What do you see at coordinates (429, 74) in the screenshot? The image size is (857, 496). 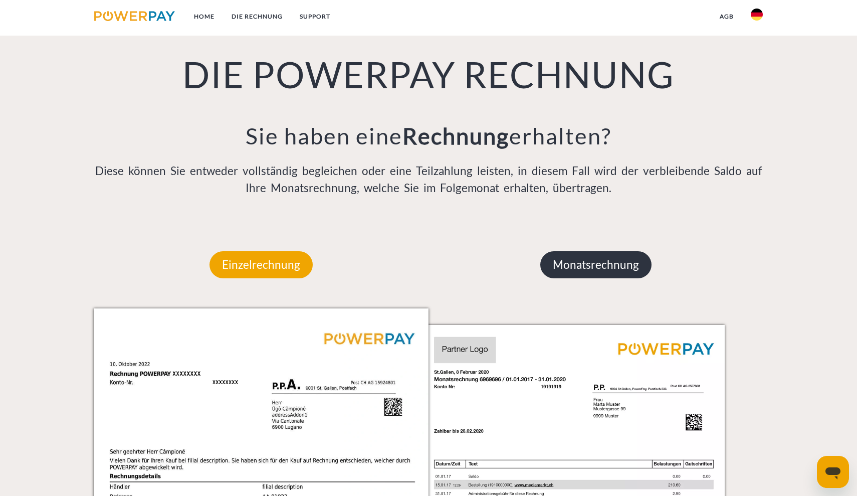 I see `h1: DIE POWERPAY RECHNUNG` at bounding box center [429, 74].